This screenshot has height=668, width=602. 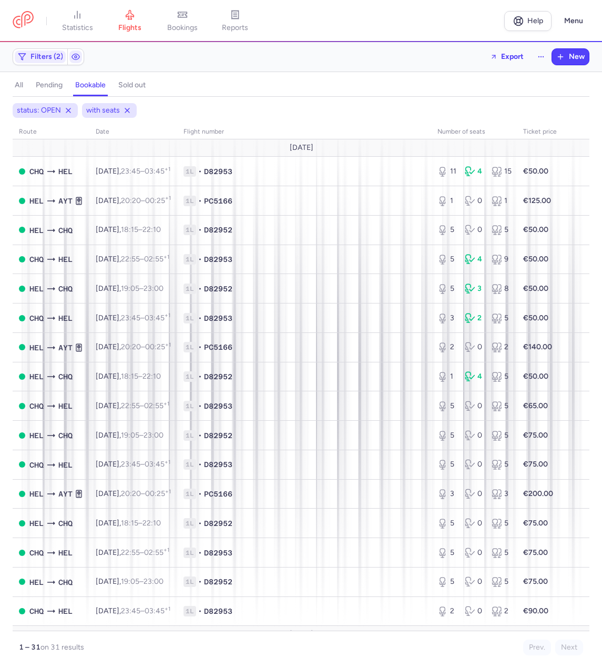 What do you see at coordinates (129, 376) in the screenshot?
I see `time: 18:15` at bounding box center [129, 376].